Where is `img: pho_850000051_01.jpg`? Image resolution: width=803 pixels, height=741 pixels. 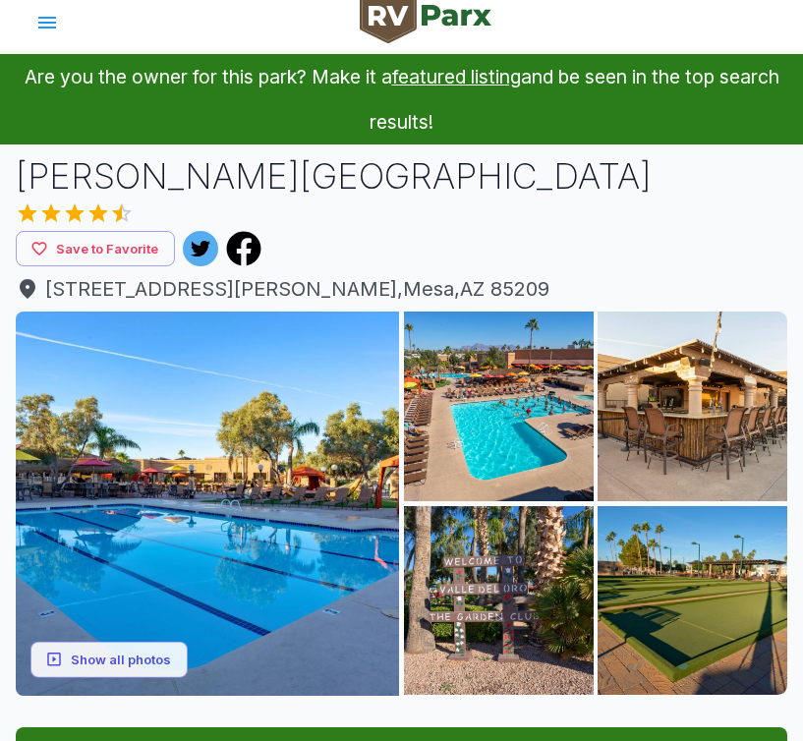 img: pho_850000051_01.jpg is located at coordinates (207, 503).